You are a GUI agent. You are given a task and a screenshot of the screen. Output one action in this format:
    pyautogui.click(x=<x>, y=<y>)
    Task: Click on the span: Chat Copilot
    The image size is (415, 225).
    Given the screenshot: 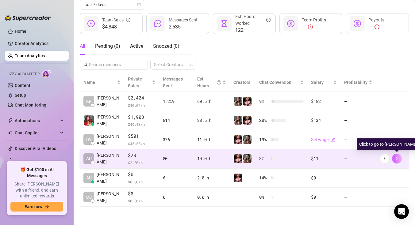 What is the action you would take?
    pyautogui.click(x=36, y=133)
    